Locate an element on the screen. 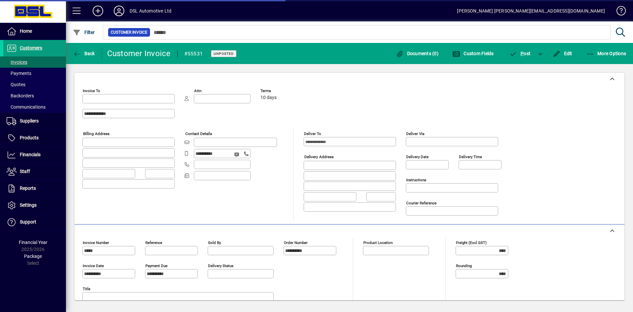 The image size is (633, 312). span: Financial Year is located at coordinates (33, 242).